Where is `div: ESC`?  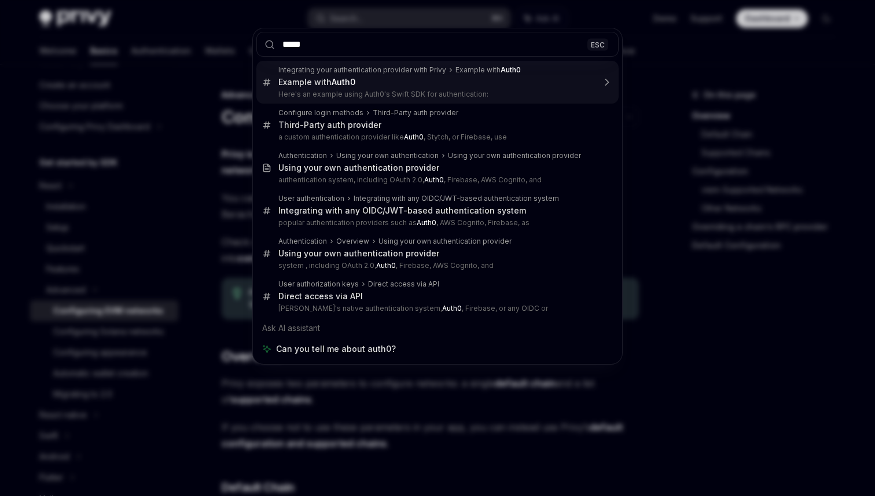
div: ESC is located at coordinates (598, 44).